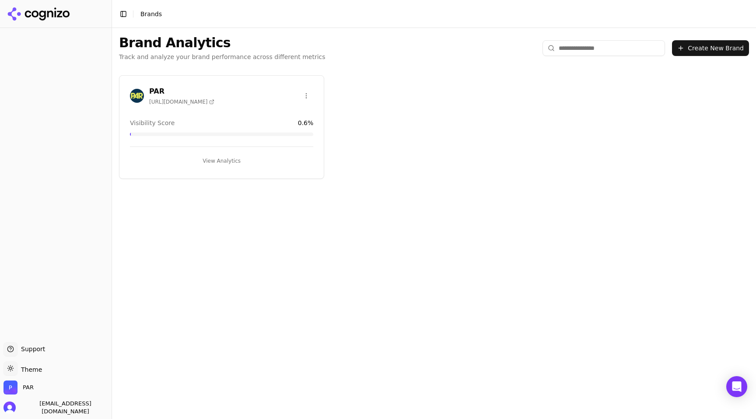 Image resolution: width=756 pixels, height=419 pixels. Describe the element at coordinates (28, 388) in the screenshot. I see `span: PAR` at that location.